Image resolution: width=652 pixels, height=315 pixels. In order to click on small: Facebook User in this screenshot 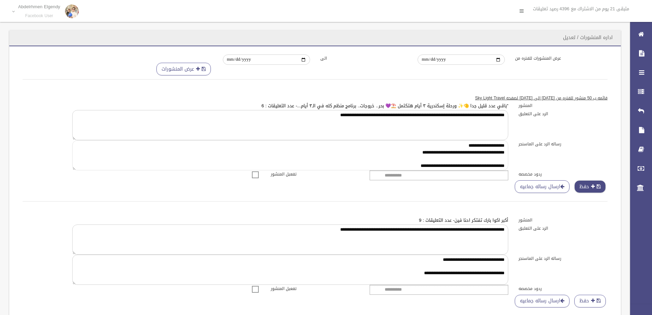, I will do `click(39, 16)`.